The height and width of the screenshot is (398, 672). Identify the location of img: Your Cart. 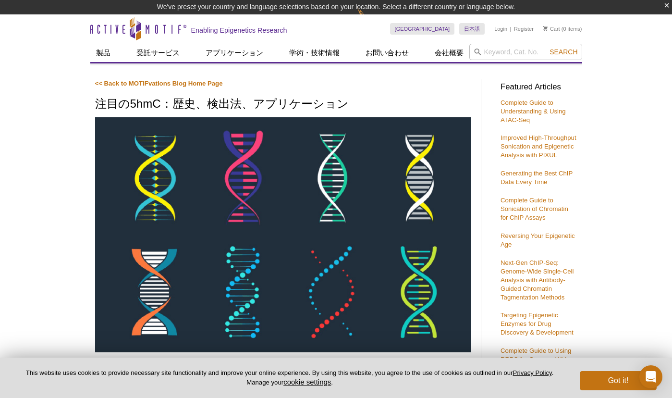
(545, 28).